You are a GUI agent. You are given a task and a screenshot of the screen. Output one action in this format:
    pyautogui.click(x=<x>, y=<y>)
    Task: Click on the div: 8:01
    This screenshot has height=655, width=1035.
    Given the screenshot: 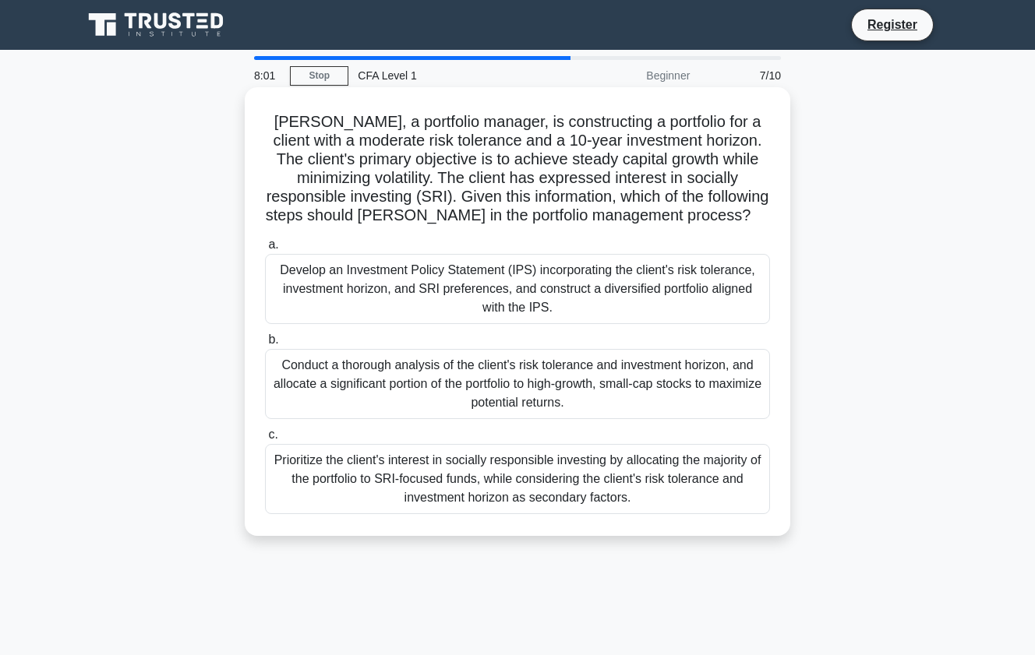 What is the action you would take?
    pyautogui.click(x=267, y=76)
    